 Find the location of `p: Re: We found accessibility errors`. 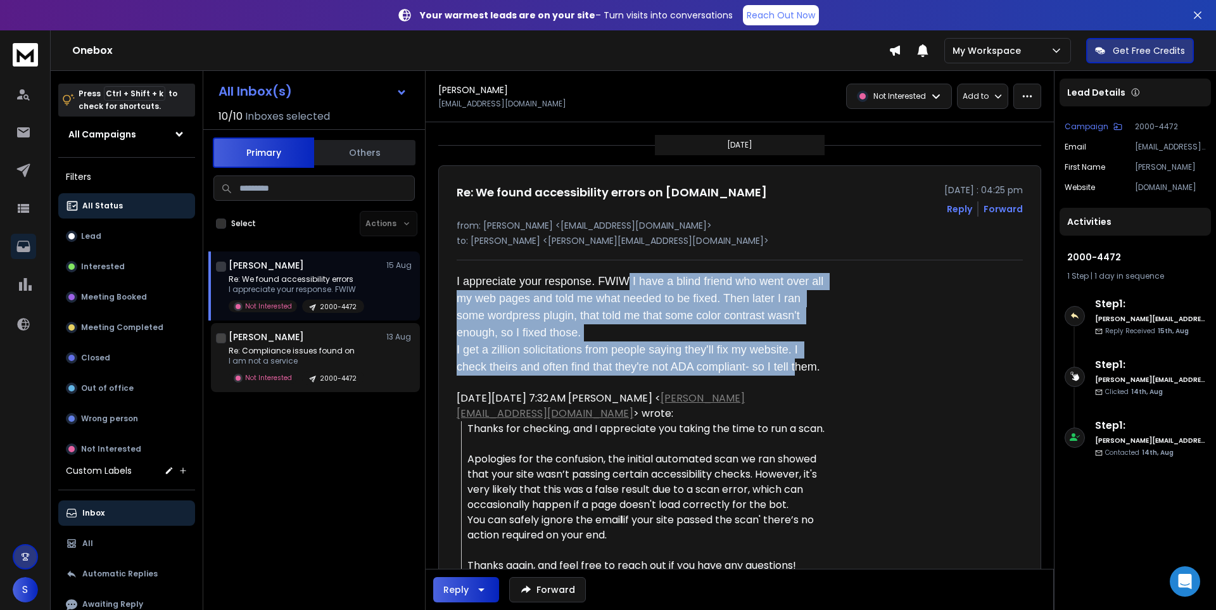

p: Re: We found accessibility errors is located at coordinates (296, 279).